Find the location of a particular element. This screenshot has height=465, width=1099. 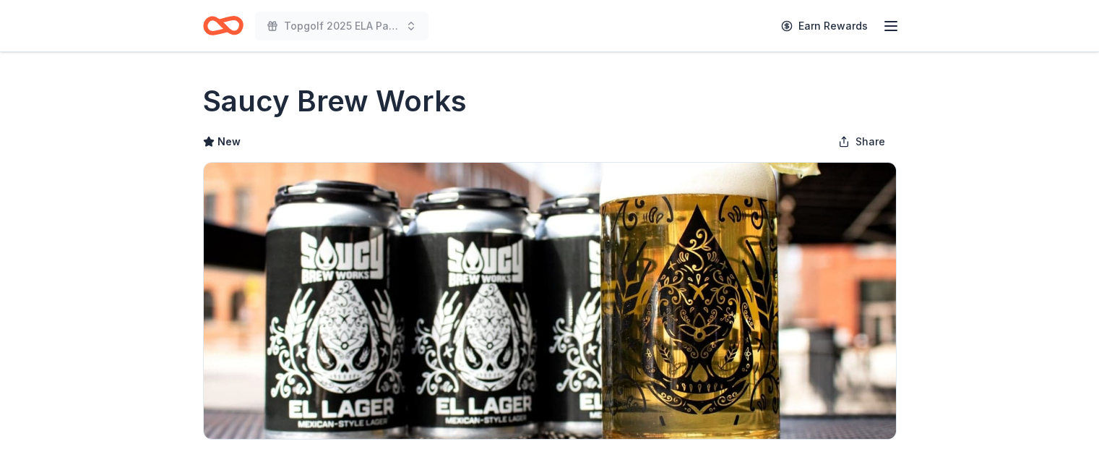

button: Share is located at coordinates (862, 142).